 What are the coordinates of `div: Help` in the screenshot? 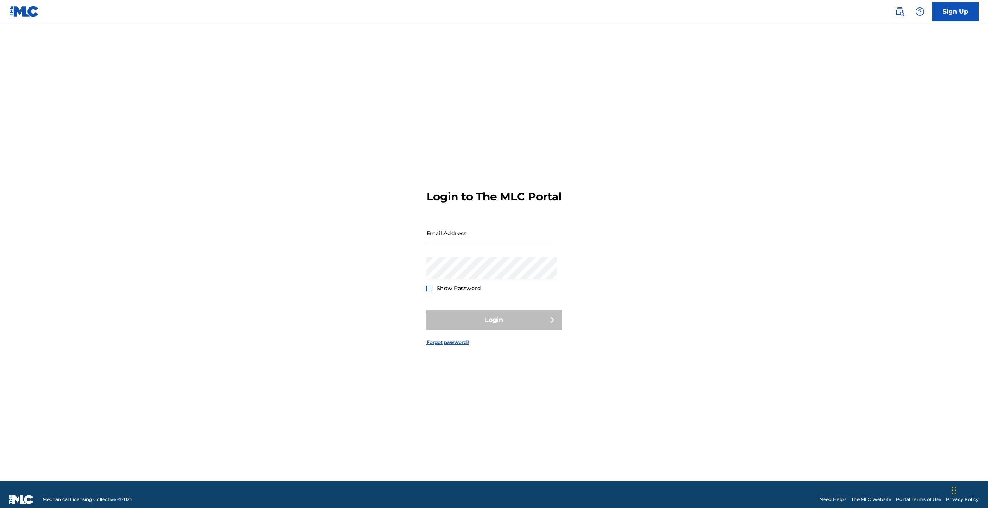 It's located at (920, 12).